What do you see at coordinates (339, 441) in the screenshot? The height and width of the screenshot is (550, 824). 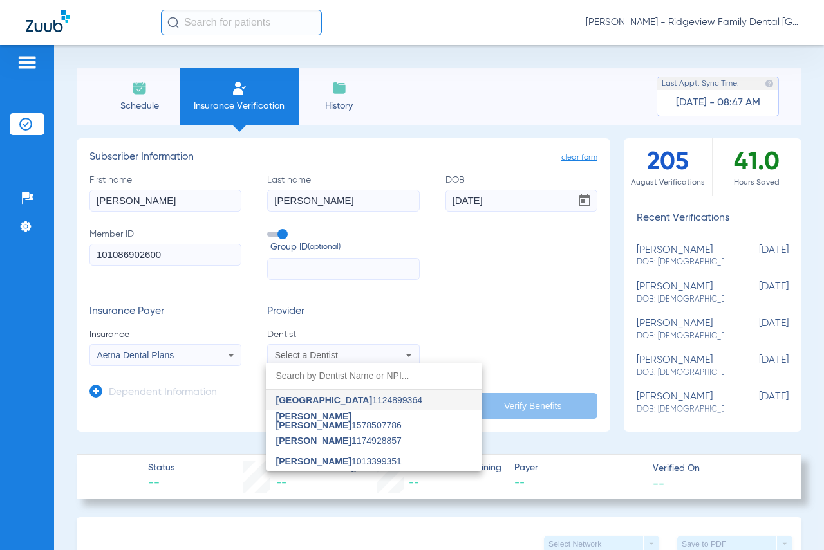 I see `span: 1174928857` at bounding box center [339, 441].